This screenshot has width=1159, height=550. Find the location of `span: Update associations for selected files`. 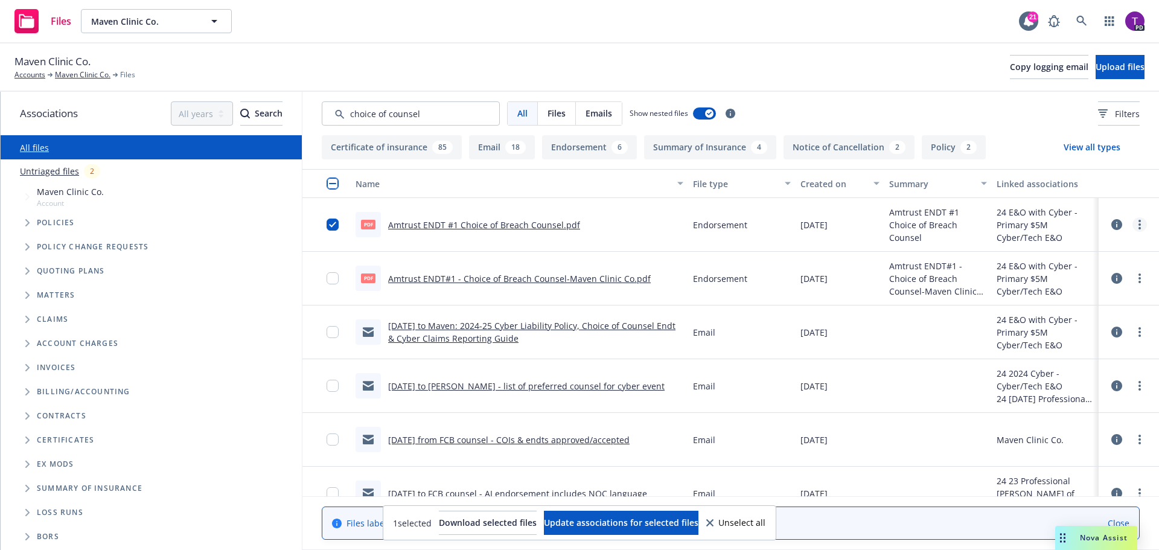

span: Update associations for selected files is located at coordinates (621, 522).